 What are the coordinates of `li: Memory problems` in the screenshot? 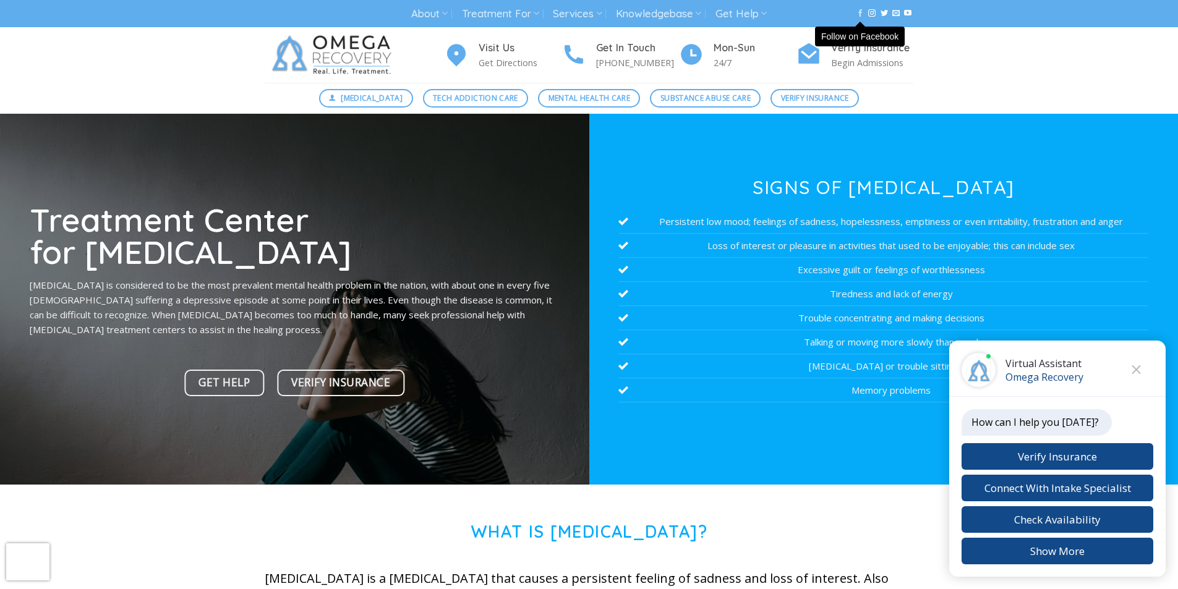 It's located at (883, 390).